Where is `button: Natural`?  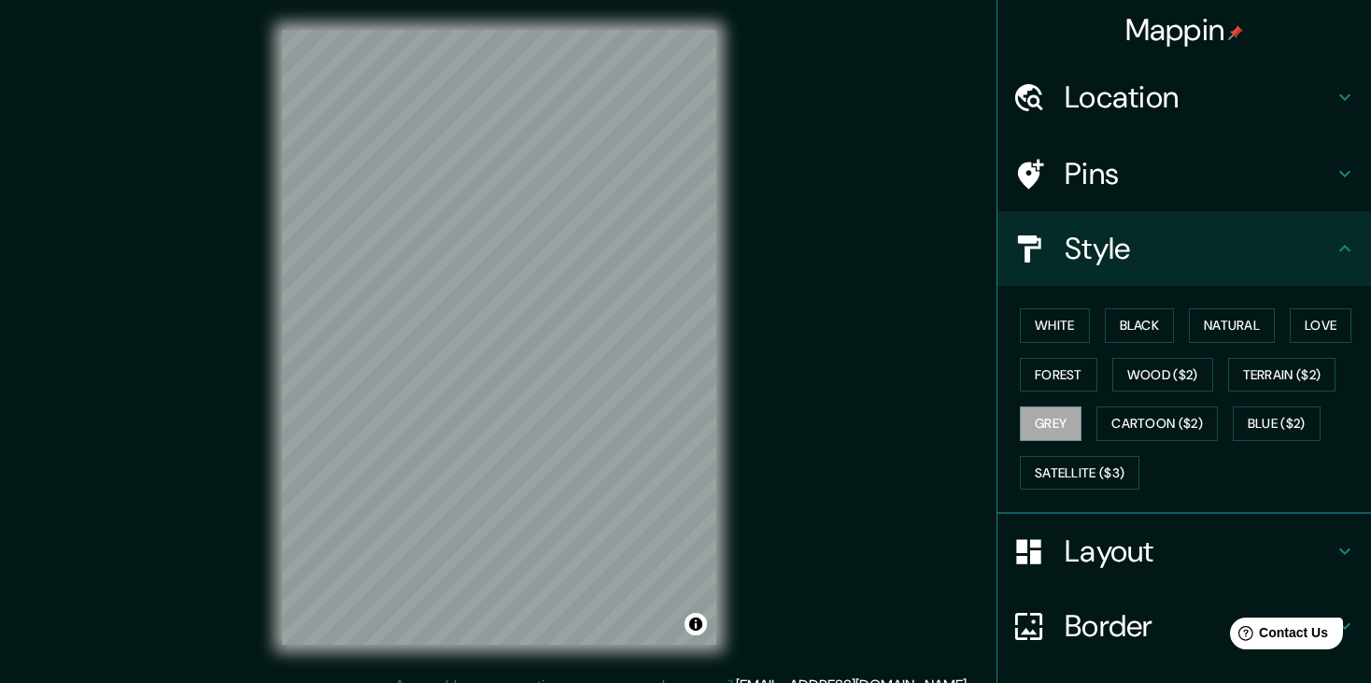
button: Natural is located at coordinates (1232, 325).